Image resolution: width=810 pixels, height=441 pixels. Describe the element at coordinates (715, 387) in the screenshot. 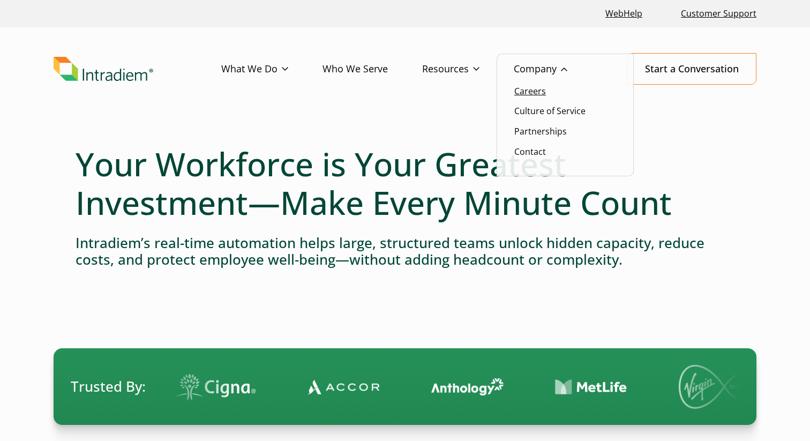

I see `img: Virgin Media logo.` at that location.